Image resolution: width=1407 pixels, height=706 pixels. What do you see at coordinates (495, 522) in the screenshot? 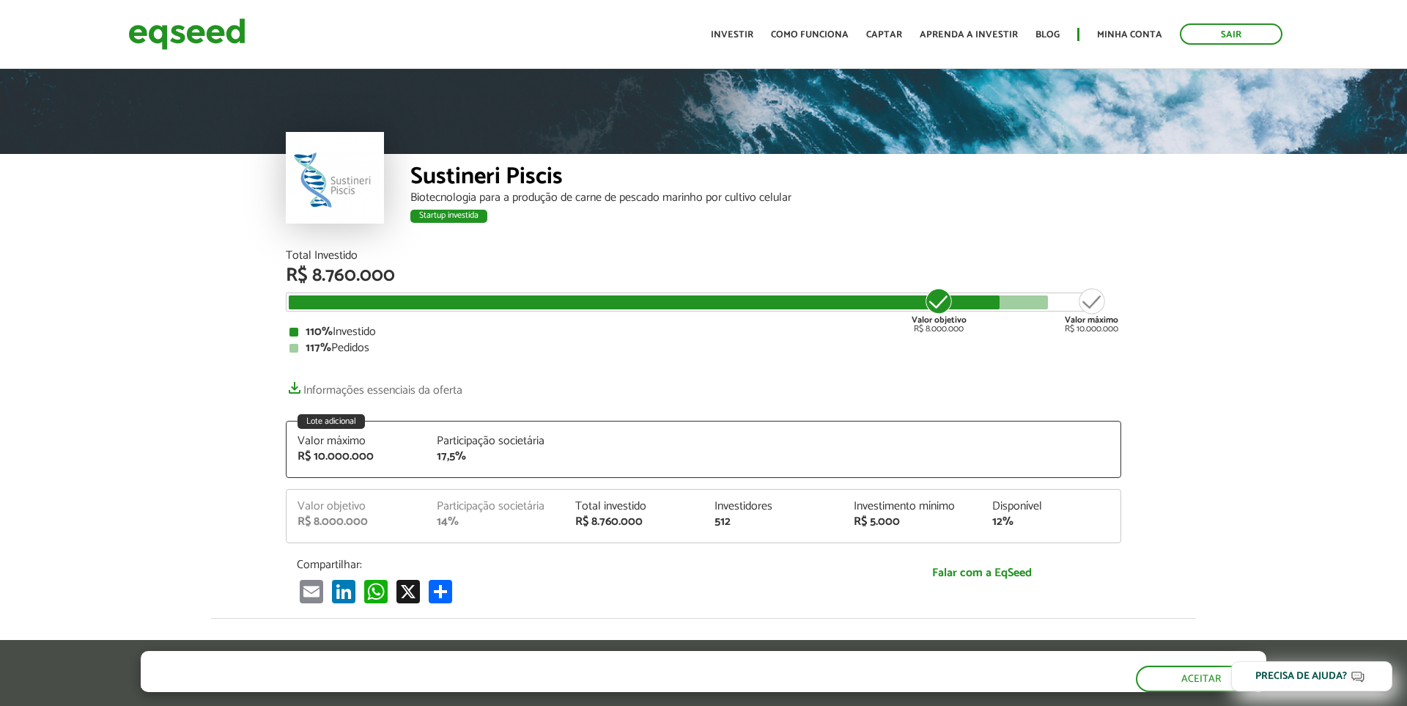
I see `div: 14%` at bounding box center [495, 522].